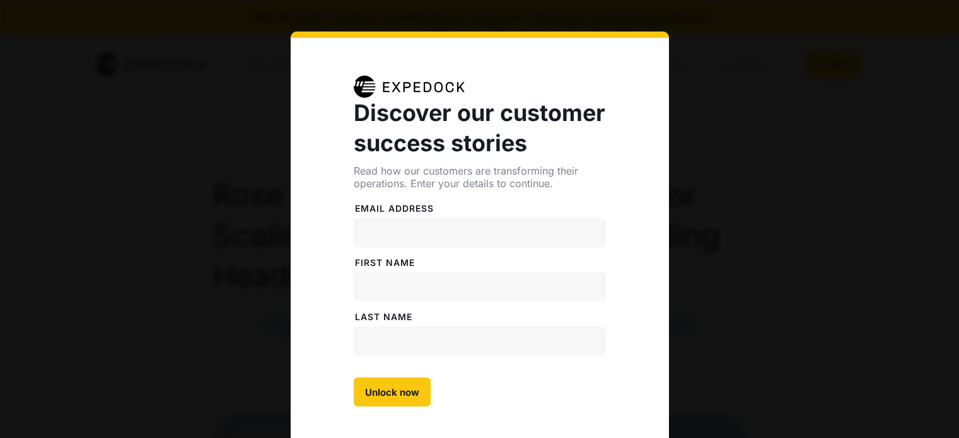 The height and width of the screenshot is (438, 959). What do you see at coordinates (480, 177) in the screenshot?
I see `div: Read how our customers are transforming their operations. Enter your details to continue.` at bounding box center [480, 177].